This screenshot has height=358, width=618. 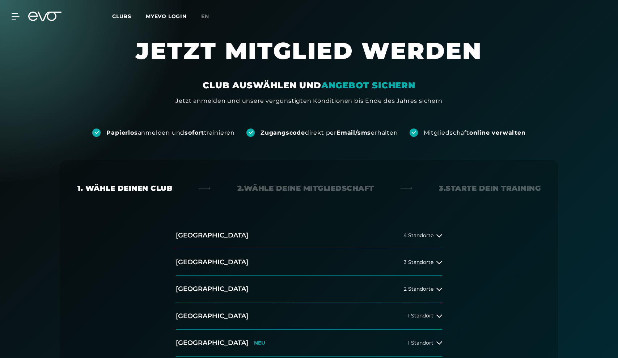 What do you see at coordinates (306, 188) in the screenshot?
I see `div: 2. Wähle deine Mitgliedschaft` at bounding box center [306, 188].